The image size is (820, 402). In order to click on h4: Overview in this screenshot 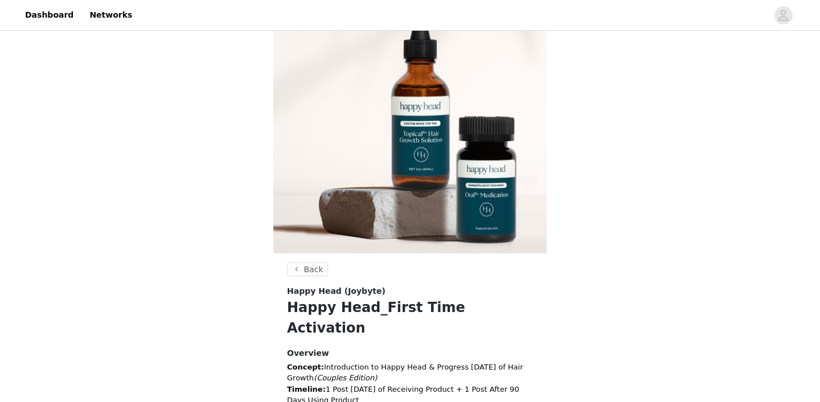, I will do `click(410, 353)`.